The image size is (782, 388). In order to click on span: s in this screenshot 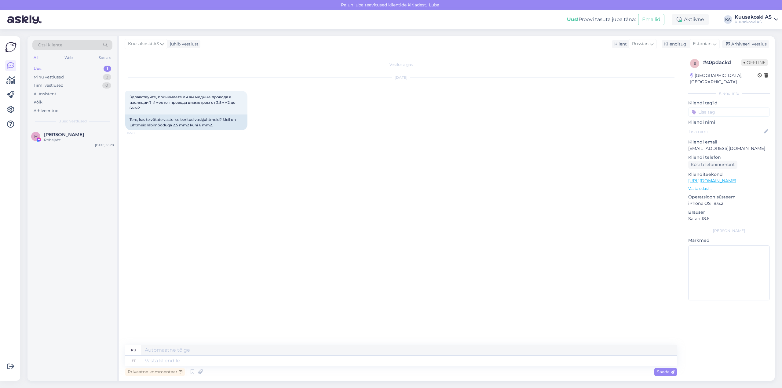, I will do `click(695, 63)`.